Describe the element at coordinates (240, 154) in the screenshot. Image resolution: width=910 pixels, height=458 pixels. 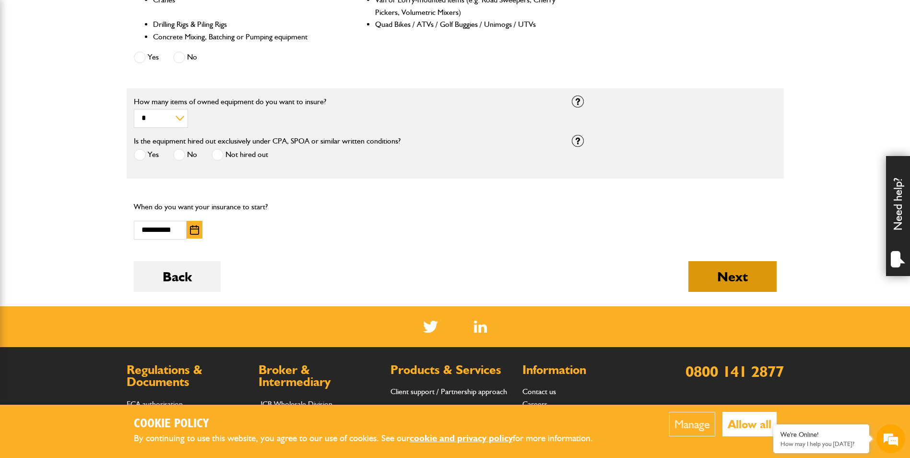
I see `label: Not hired out` at that location.